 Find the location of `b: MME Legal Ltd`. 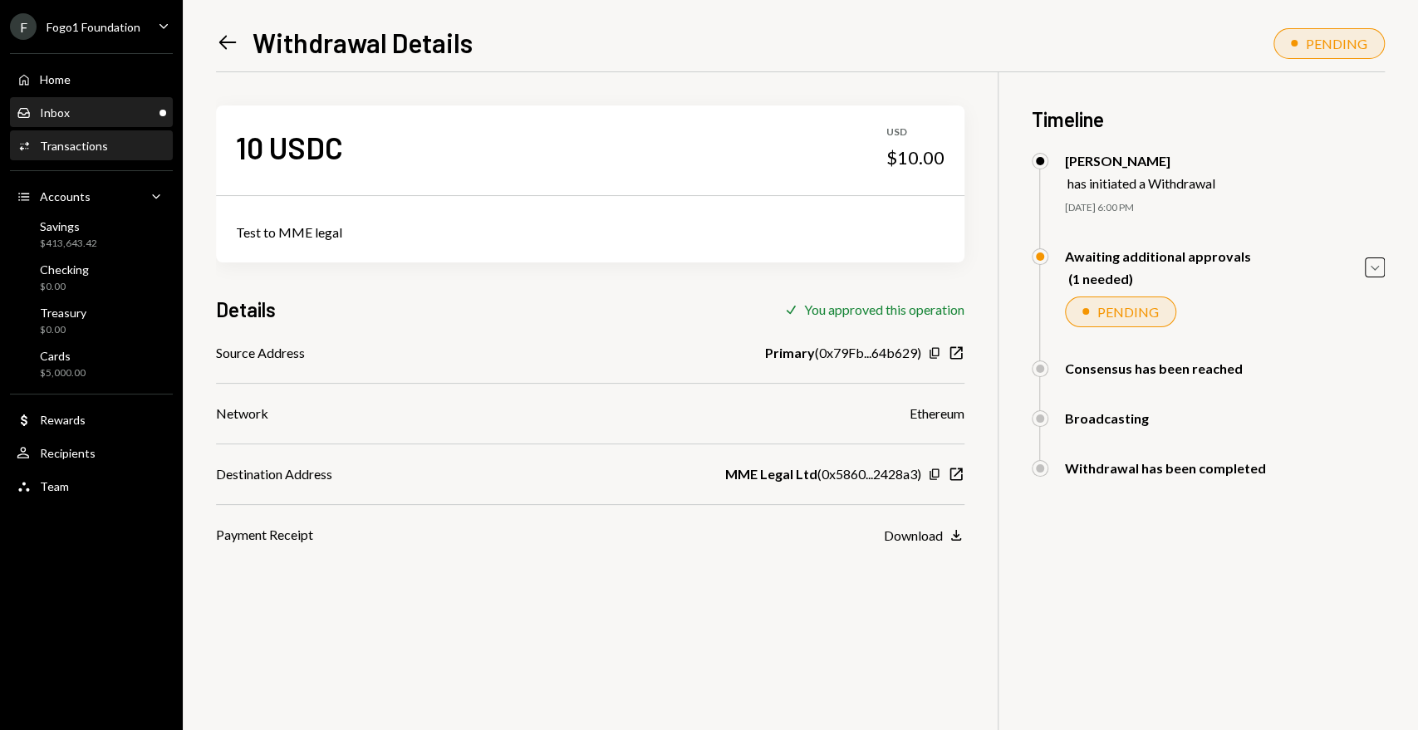

b: MME Legal Ltd is located at coordinates (771, 474).